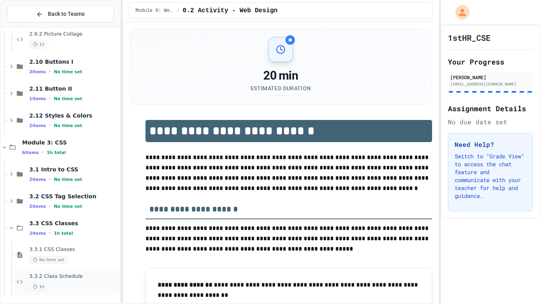 The image size is (540, 304). What do you see at coordinates (30, 152) in the screenshot?
I see `span: 6 items` at bounding box center [30, 152].